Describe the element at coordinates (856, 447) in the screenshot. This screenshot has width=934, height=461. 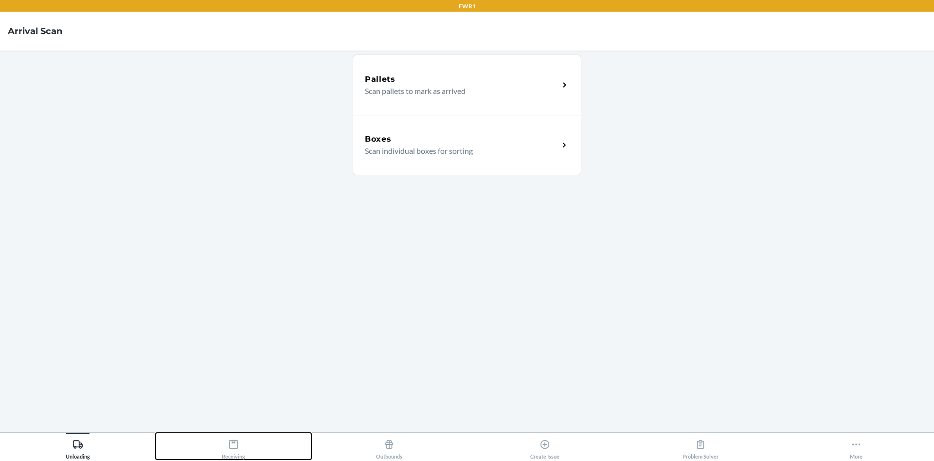
I see `div: More` at that location.